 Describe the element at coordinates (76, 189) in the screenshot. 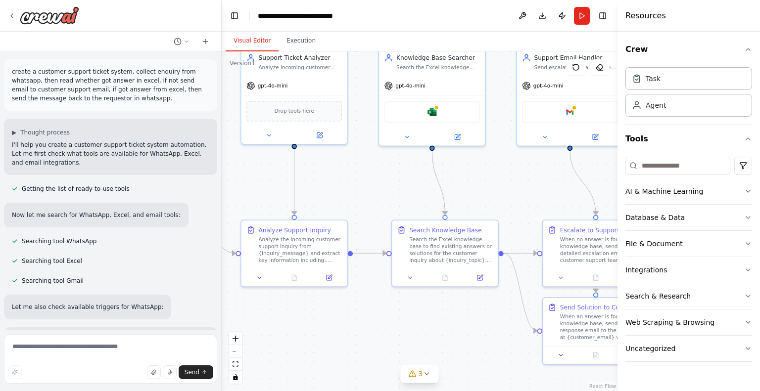

I see `span: Getting the list of ready-to-use tools` at that location.